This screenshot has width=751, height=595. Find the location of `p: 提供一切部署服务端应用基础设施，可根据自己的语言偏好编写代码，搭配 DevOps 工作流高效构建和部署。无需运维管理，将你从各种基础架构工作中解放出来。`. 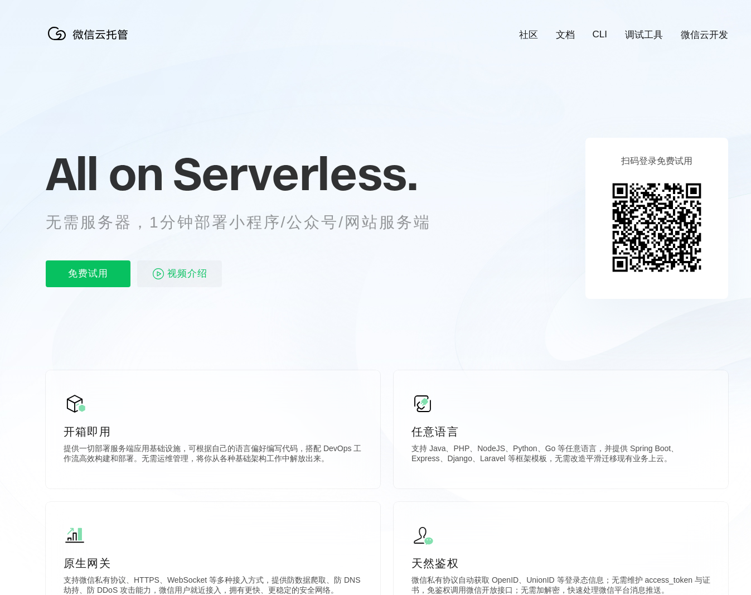

p: 提供一切部署服务端应用基础设施，可根据自己的语言偏好编写代码，搭配 DevOps 工作流高效构建和部署。无需运维管理，将你从各种基础架构工作中解放出来。 is located at coordinates (213, 455).